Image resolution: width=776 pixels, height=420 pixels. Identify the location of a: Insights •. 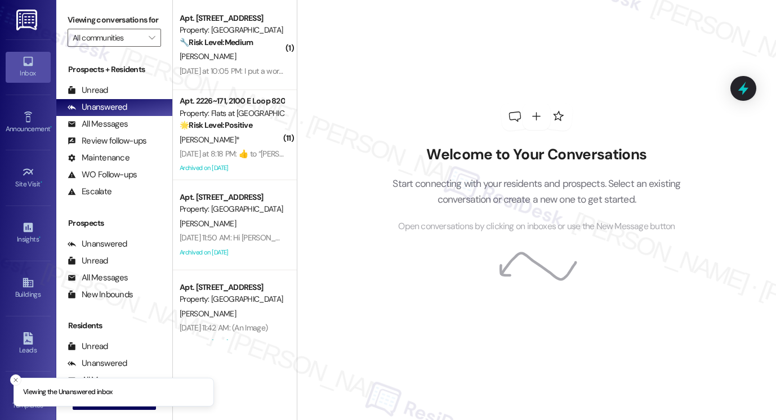
(28, 233).